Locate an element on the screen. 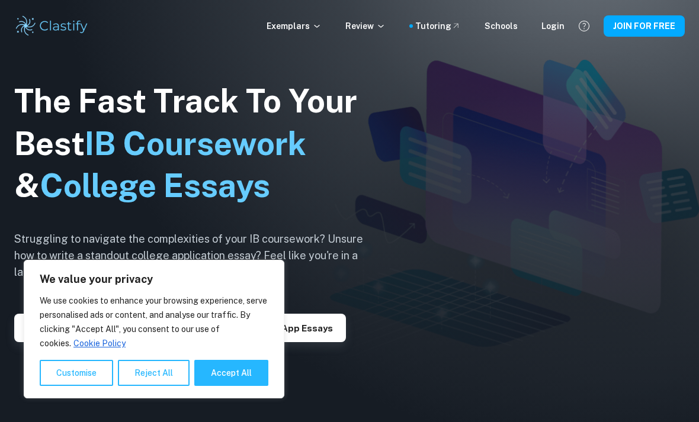 The image size is (699, 422). a: Tutoring is located at coordinates (438, 26).